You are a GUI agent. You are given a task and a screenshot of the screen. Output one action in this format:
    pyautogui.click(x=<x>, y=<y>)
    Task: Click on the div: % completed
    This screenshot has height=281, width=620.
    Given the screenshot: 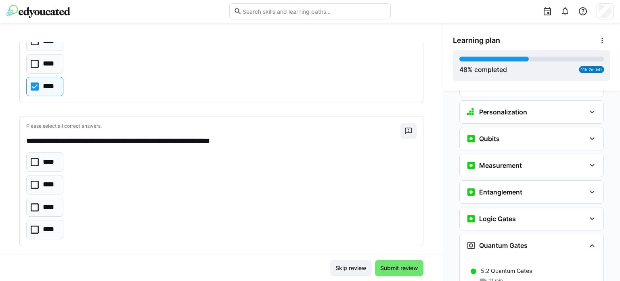 What is the action you would take?
    pyautogui.click(x=483, y=69)
    